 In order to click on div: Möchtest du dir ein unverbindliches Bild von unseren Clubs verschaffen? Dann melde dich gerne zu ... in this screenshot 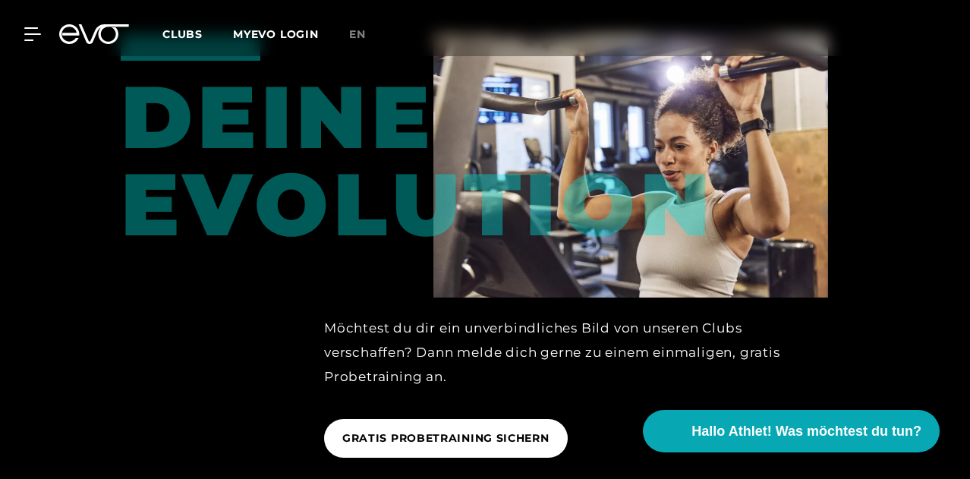, I will do `click(576, 352)`.